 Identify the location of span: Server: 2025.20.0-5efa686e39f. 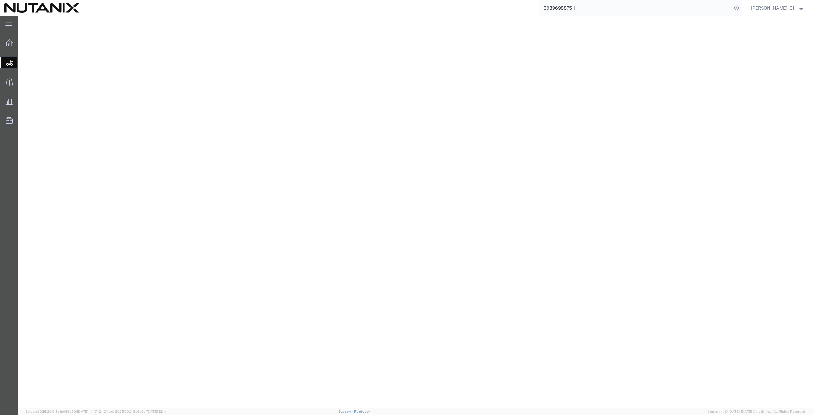
(63, 411).